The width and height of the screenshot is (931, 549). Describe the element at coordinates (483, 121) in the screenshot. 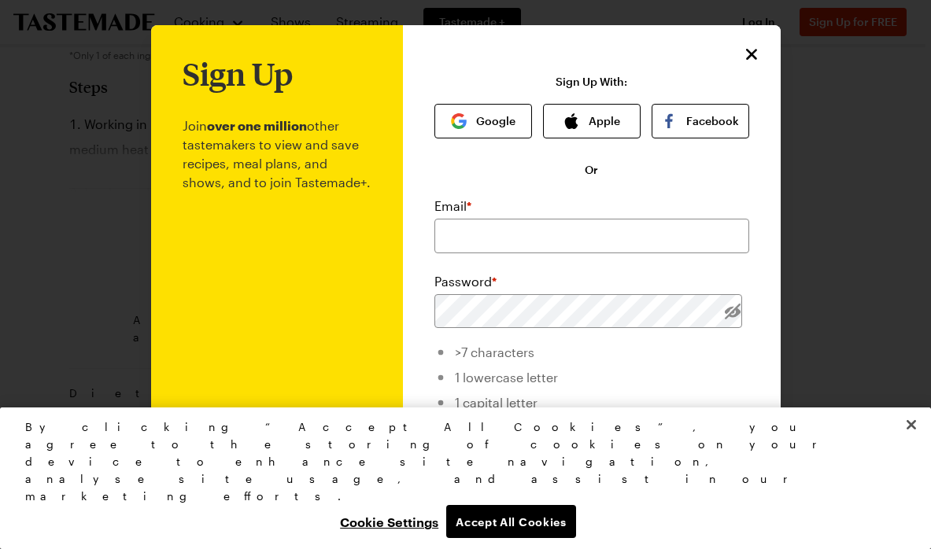

I see `button: Google` at that location.